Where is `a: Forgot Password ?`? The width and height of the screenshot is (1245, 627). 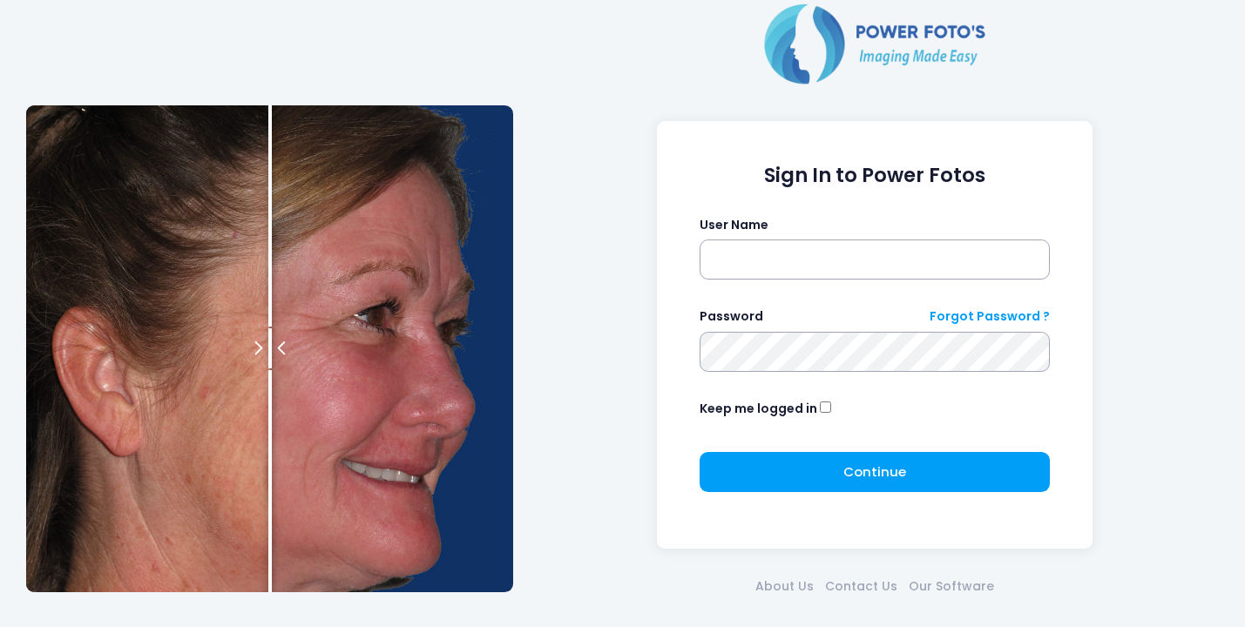 a: Forgot Password ? is located at coordinates (990, 316).